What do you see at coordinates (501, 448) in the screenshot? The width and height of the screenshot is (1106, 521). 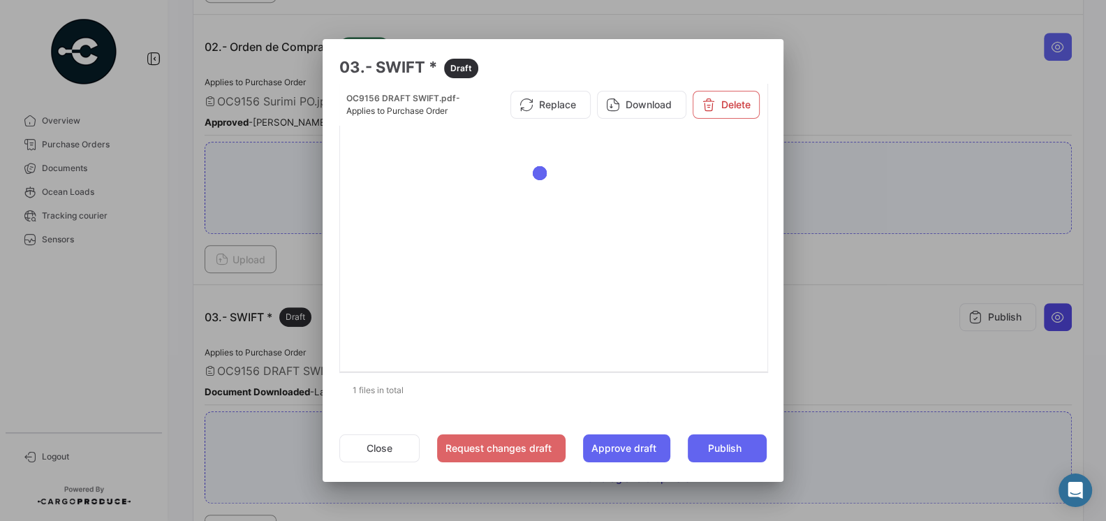 I see `button: Request changes draft` at bounding box center [501, 448].